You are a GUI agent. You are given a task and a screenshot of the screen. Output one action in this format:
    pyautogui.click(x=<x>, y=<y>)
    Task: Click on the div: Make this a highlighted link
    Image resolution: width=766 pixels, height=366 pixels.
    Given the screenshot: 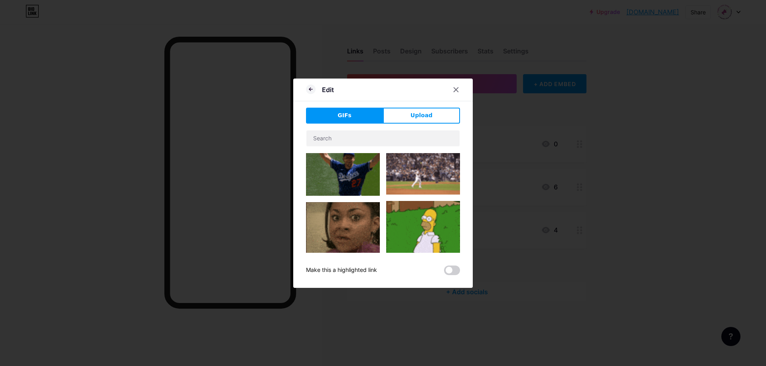 What is the action you would take?
    pyautogui.click(x=342, y=271)
    